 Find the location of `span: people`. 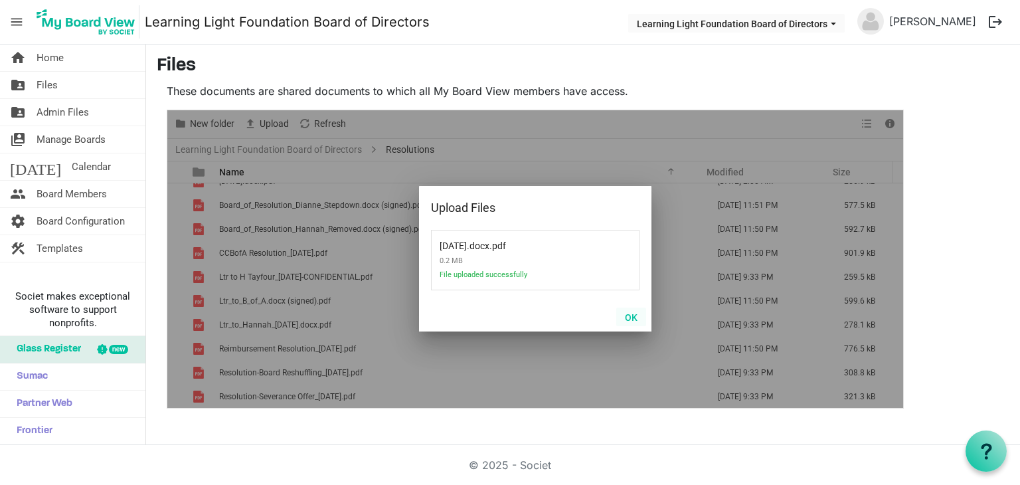

span: people is located at coordinates (18, 194).